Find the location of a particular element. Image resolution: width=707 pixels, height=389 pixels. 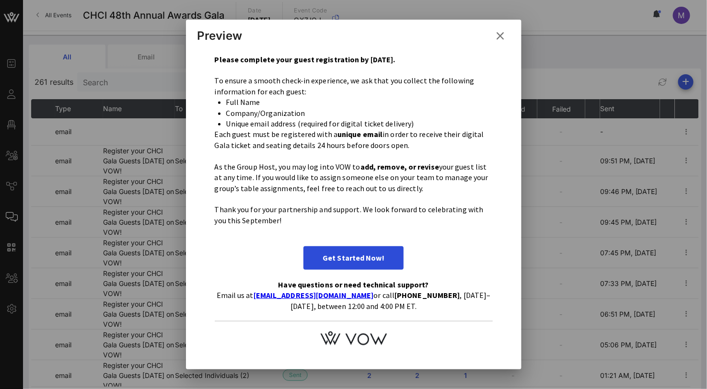

p: To ensure a smooth check-in experience, we ask that you collect the following information for eac... is located at coordinates (354, 86).